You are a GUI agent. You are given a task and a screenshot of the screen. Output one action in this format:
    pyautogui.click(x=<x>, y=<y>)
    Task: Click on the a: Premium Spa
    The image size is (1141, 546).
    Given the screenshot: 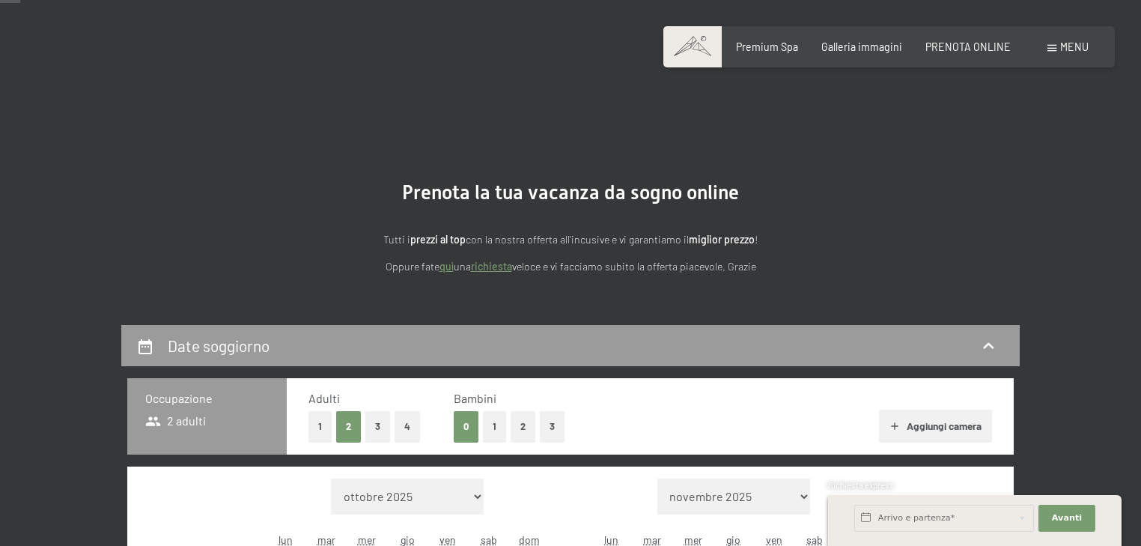 What is the action you would take?
    pyautogui.click(x=767, y=46)
    